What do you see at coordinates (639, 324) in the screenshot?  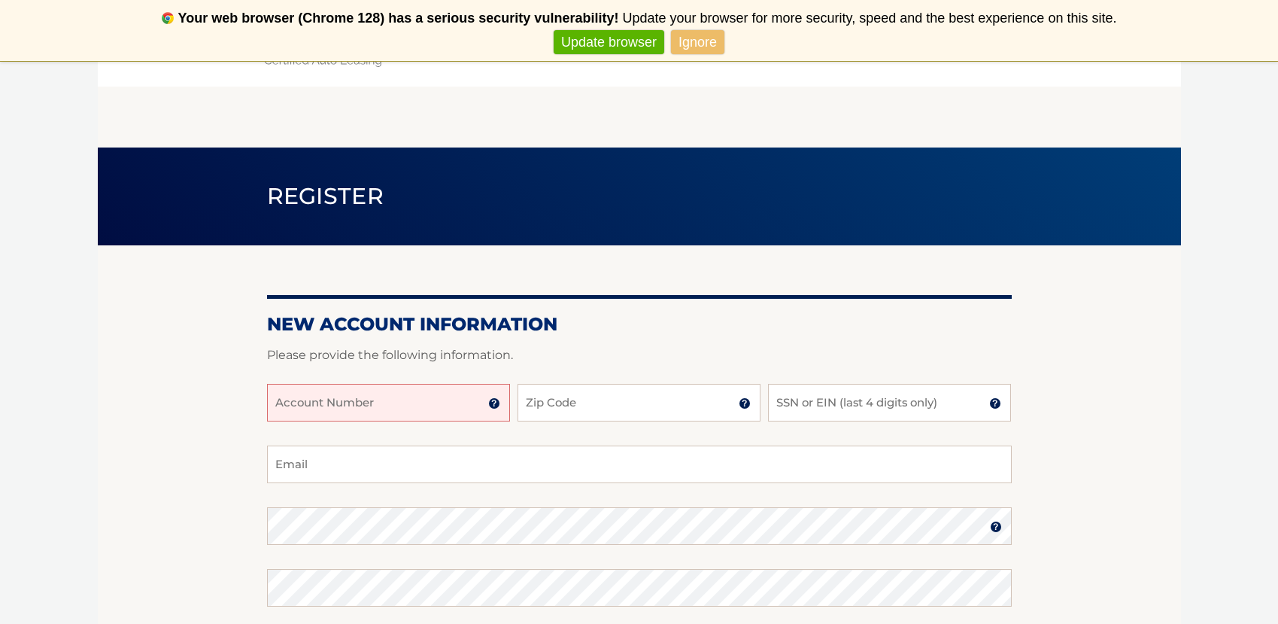 I see `h2: New Account Information` at bounding box center [639, 324].